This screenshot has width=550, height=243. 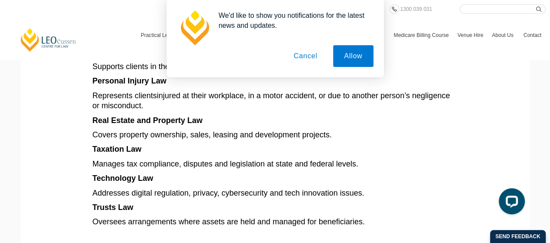 I want to click on span: Taxation Law, so click(x=117, y=149).